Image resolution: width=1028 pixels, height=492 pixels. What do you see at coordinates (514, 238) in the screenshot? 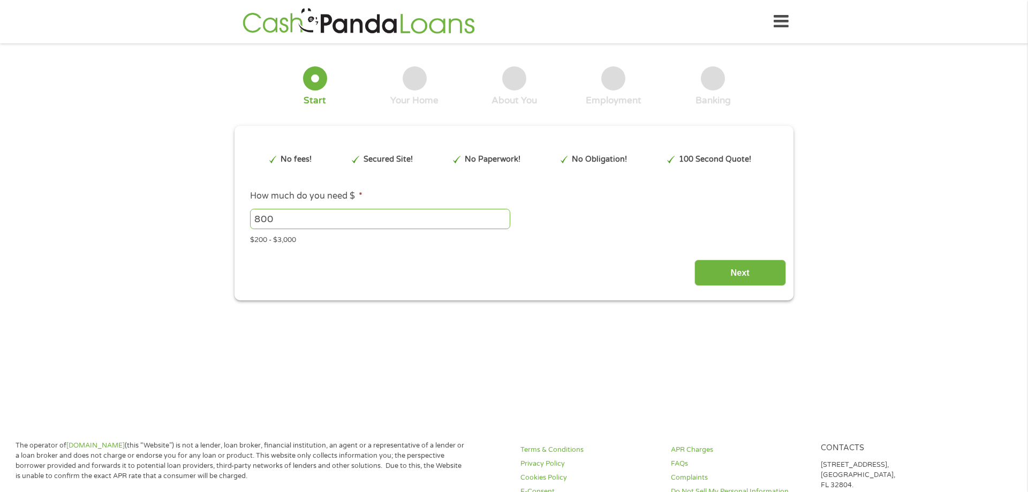
I see `div: $200 - $3,000` at bounding box center [514, 238].